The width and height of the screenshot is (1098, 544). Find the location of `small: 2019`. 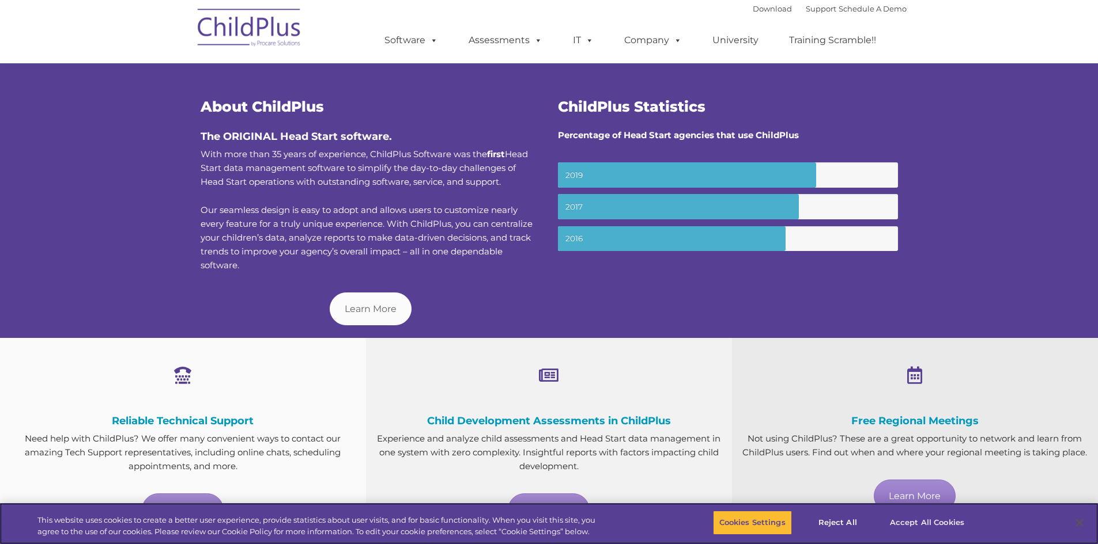

small: 2019 is located at coordinates (728, 175).